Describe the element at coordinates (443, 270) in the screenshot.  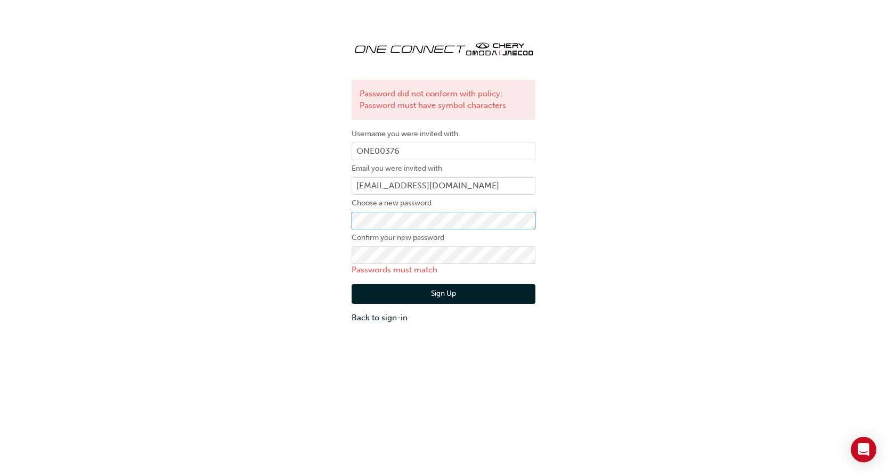
I see `p: Passwords must match` at that location.